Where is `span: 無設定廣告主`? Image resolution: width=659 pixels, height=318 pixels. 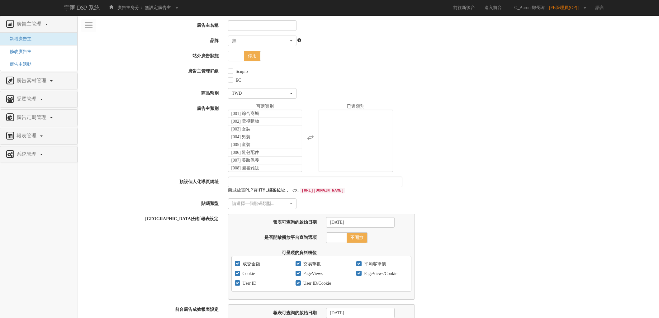 span: 無設定廣告主 is located at coordinates (158, 7).